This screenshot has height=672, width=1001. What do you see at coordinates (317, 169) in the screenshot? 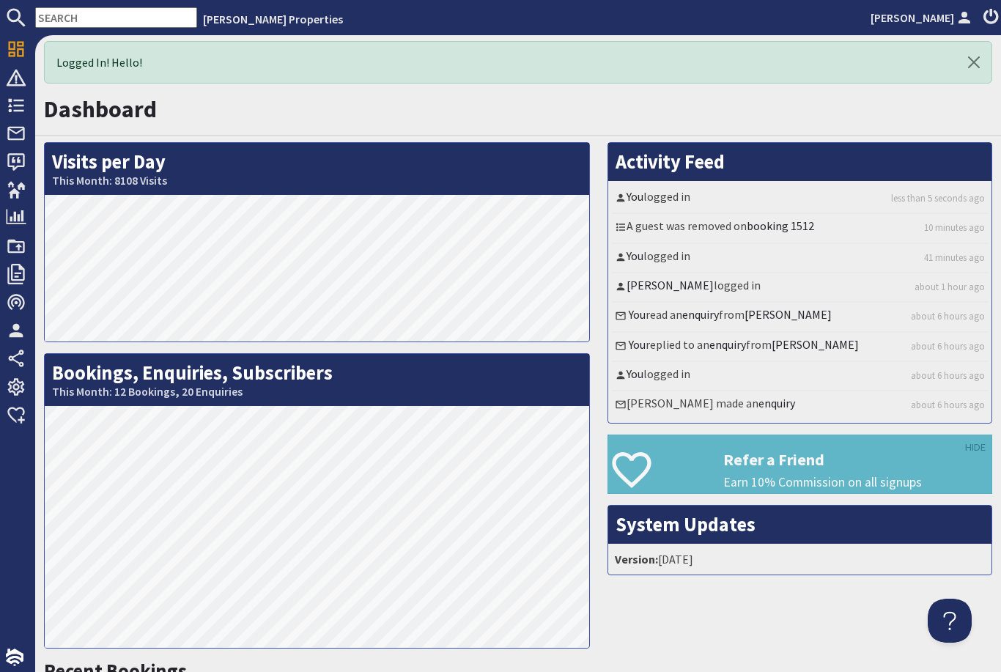
I see `h2: Visits per Day` at bounding box center [317, 169].